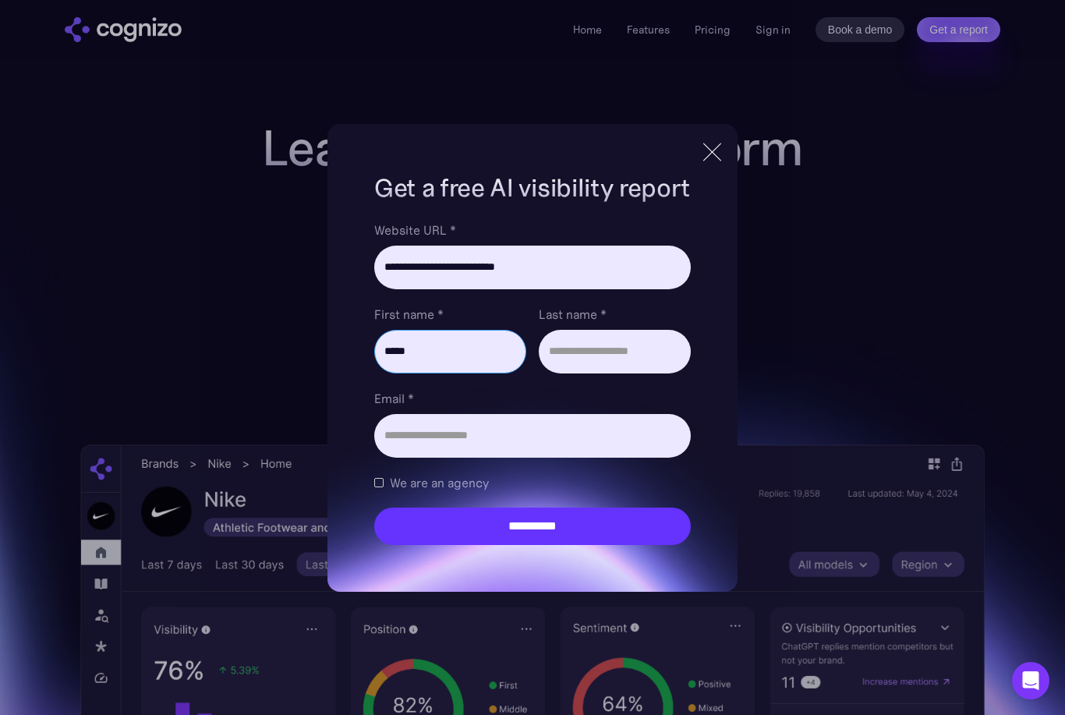 Image resolution: width=1065 pixels, height=715 pixels. Describe the element at coordinates (439, 483) in the screenshot. I see `span: We are an agency` at that location.